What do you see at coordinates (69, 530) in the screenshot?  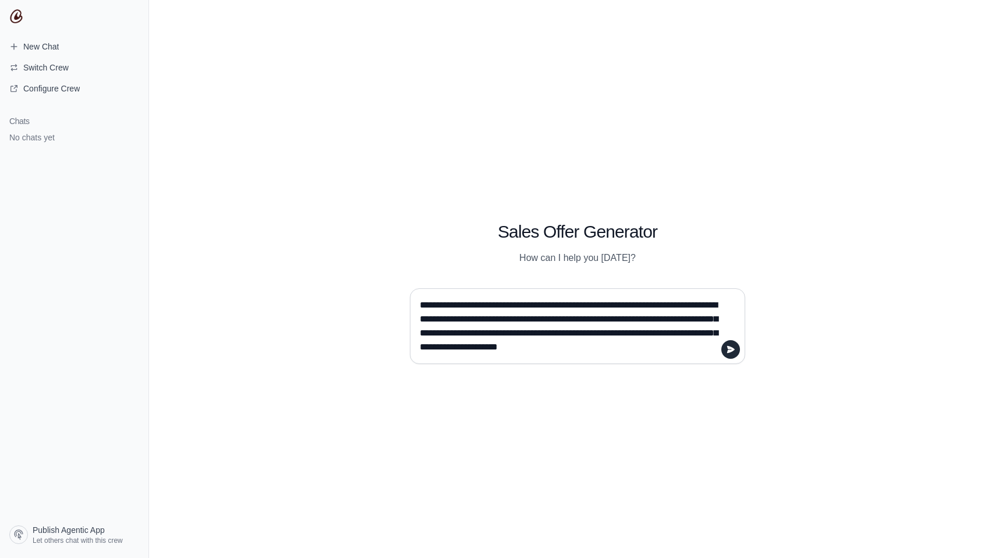 I see `span: Publish Agentic App` at bounding box center [69, 530].